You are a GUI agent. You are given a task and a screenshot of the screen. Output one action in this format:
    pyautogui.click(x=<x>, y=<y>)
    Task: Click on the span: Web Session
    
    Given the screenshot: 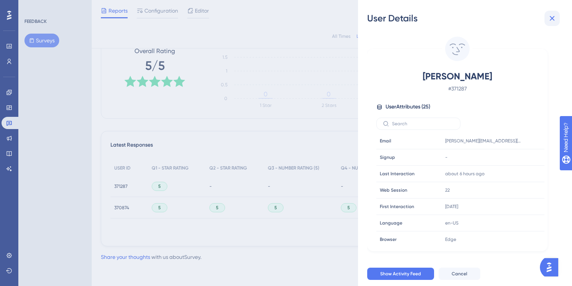 What is the action you would take?
    pyautogui.click(x=393, y=190)
    